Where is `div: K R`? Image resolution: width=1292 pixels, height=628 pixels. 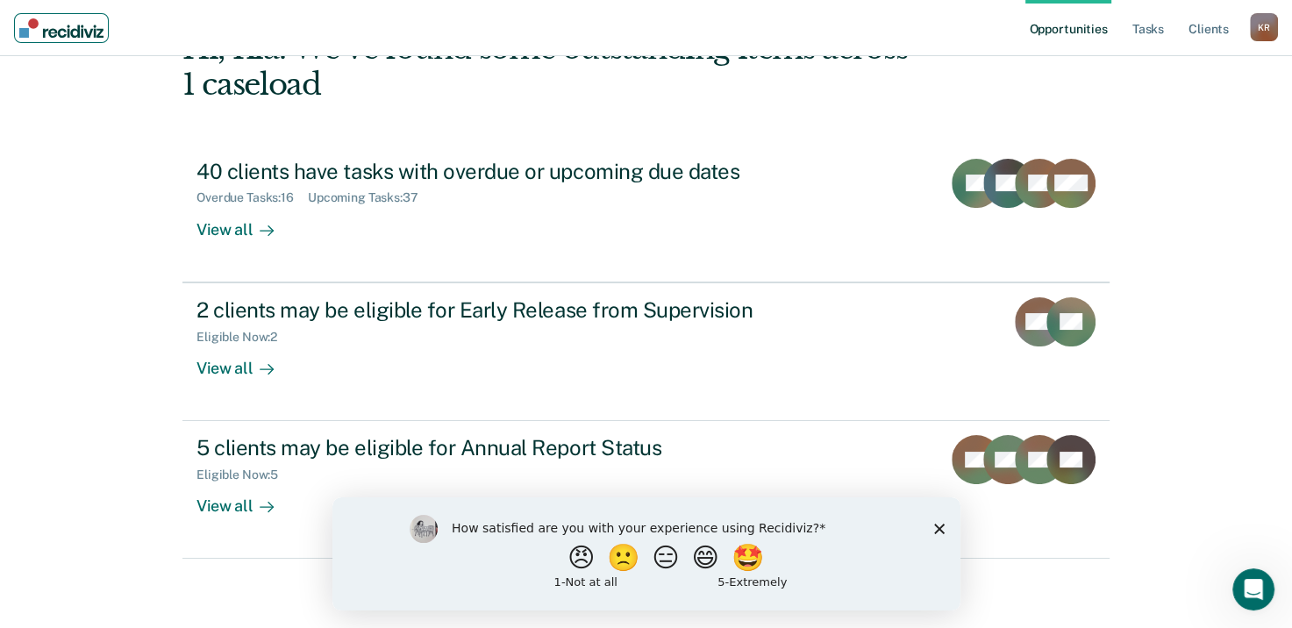
div: K R is located at coordinates (1264, 27).